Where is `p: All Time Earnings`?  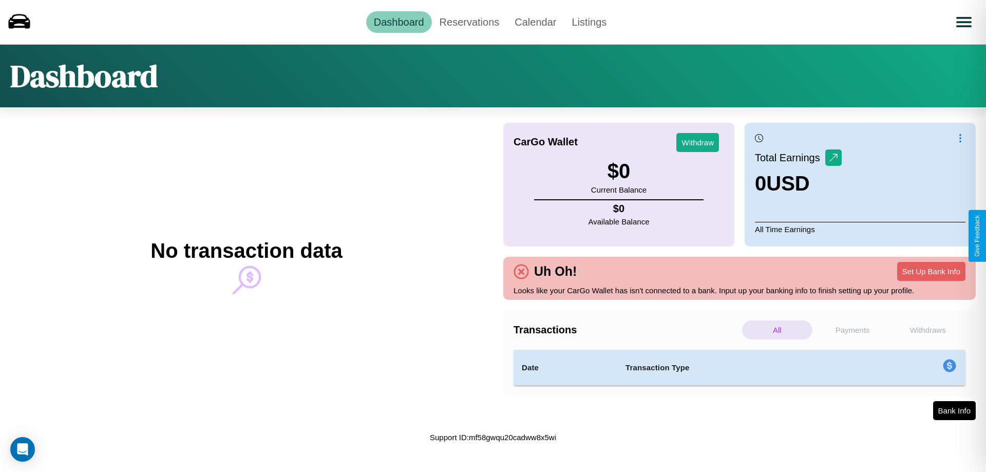
p: All Time Earnings is located at coordinates (861, 229).